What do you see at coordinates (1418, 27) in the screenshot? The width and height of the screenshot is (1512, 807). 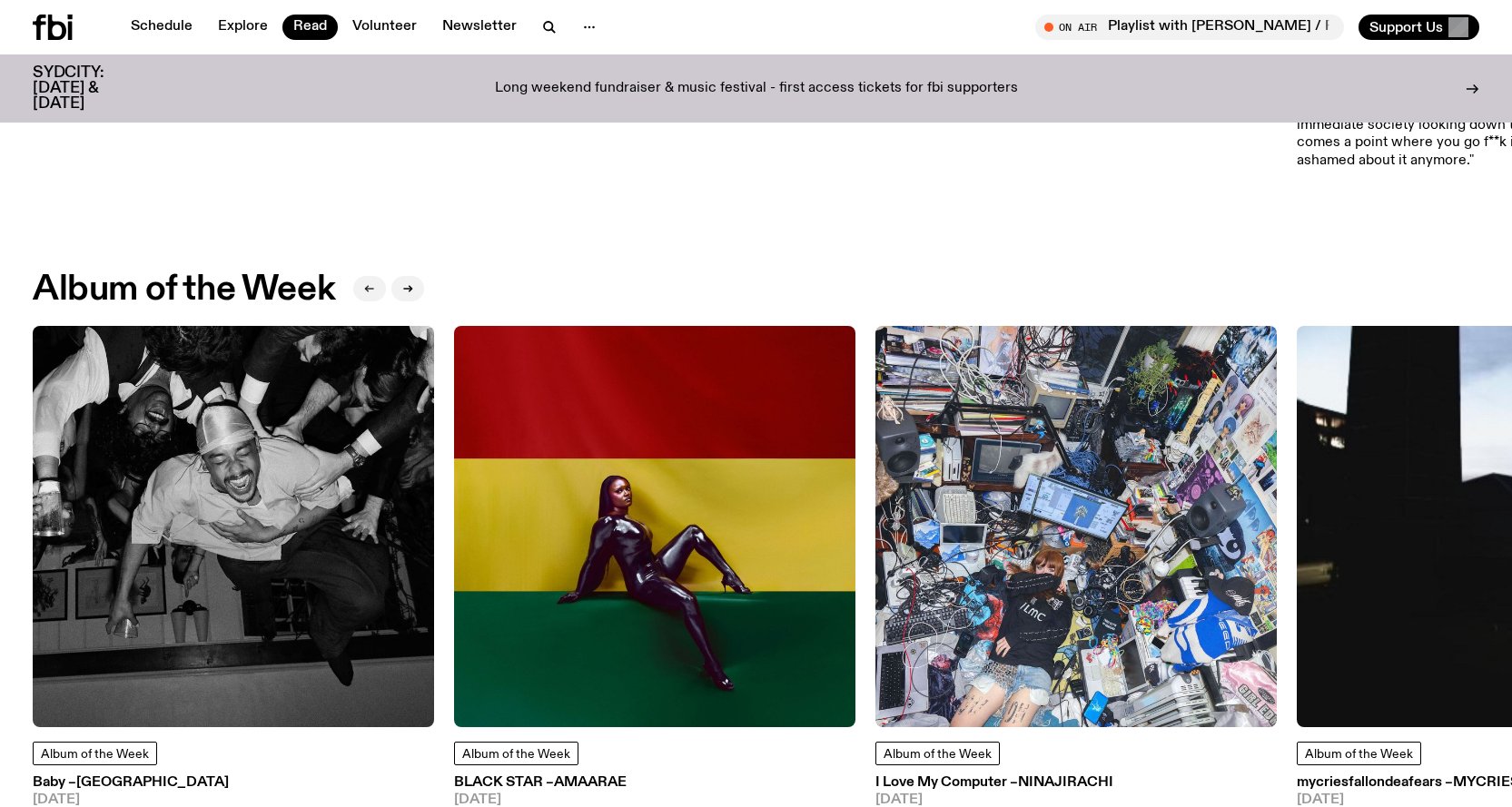 I see `button: Support Us` at bounding box center [1418, 27].